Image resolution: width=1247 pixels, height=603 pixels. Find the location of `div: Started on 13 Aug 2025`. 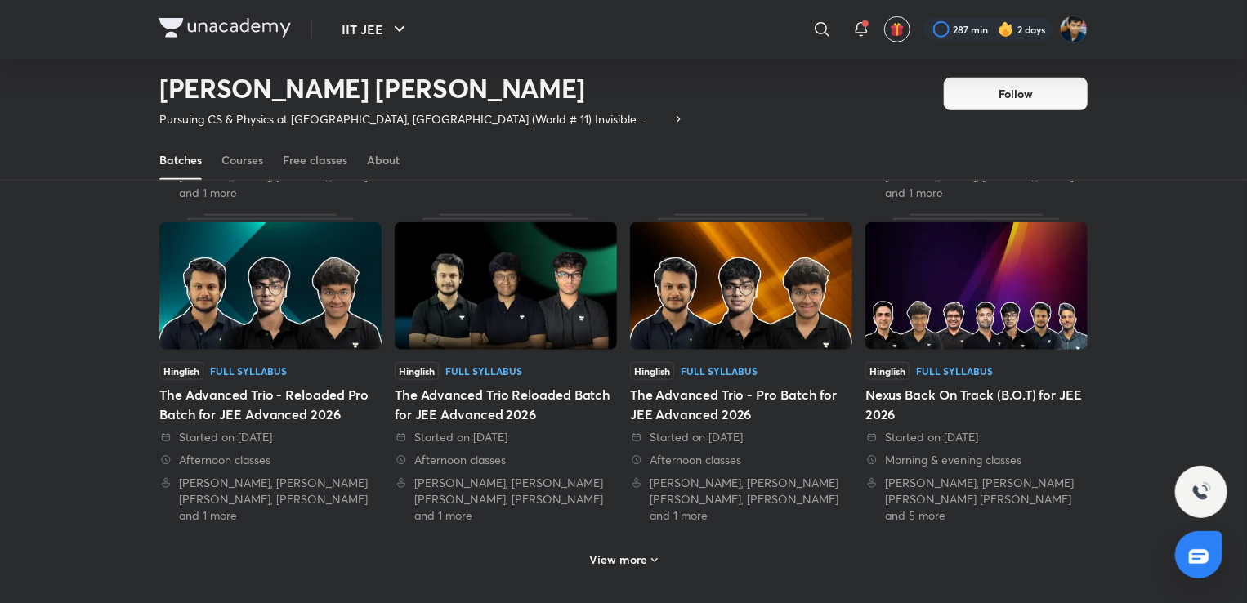

div: Started on 13 Aug 2025 is located at coordinates (976, 437).